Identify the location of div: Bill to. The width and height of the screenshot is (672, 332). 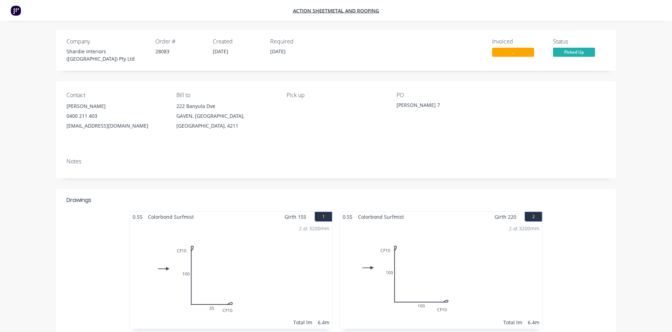
(226, 95).